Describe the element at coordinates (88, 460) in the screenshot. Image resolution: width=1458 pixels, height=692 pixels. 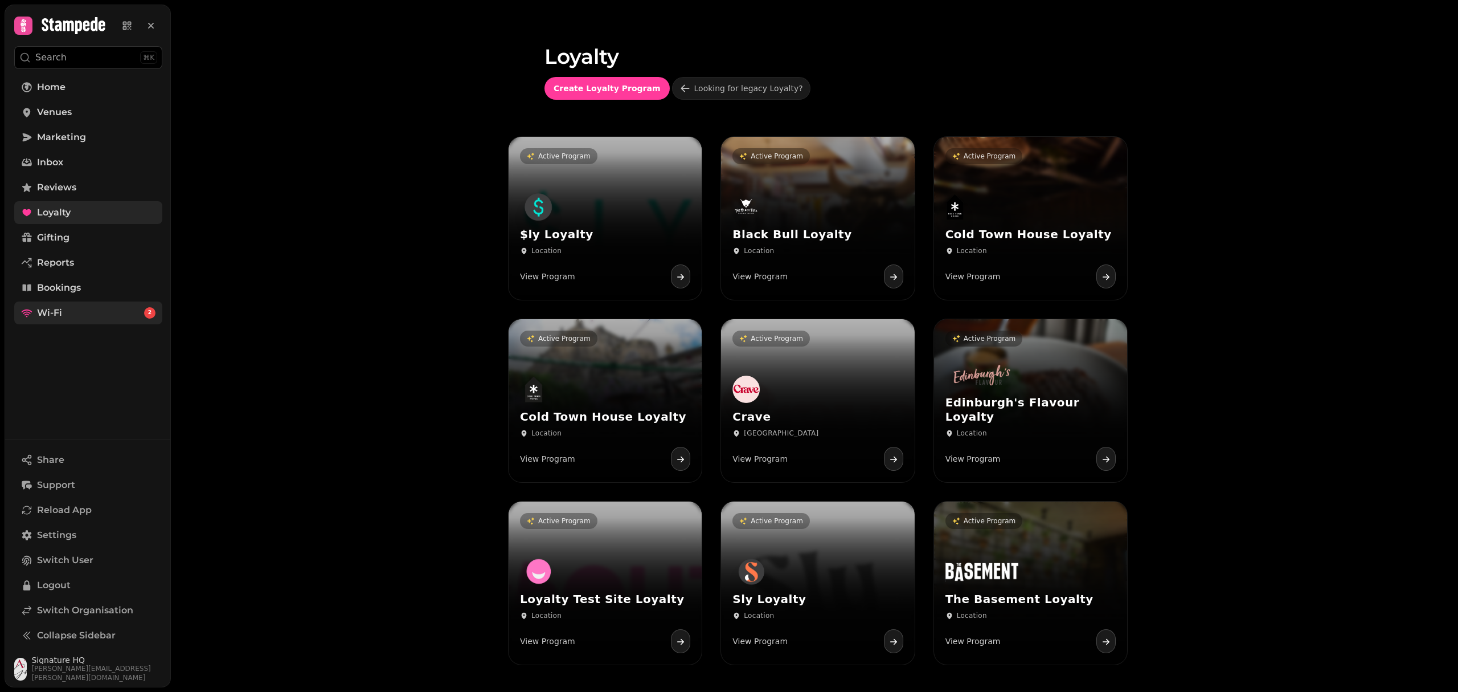
I see `button: Share` at that location.